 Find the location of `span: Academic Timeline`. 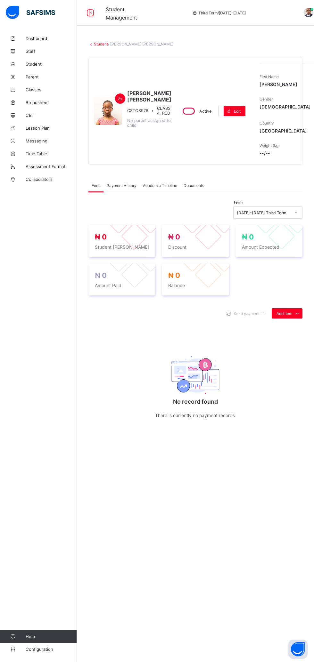

span: Academic Timeline is located at coordinates (160, 185).